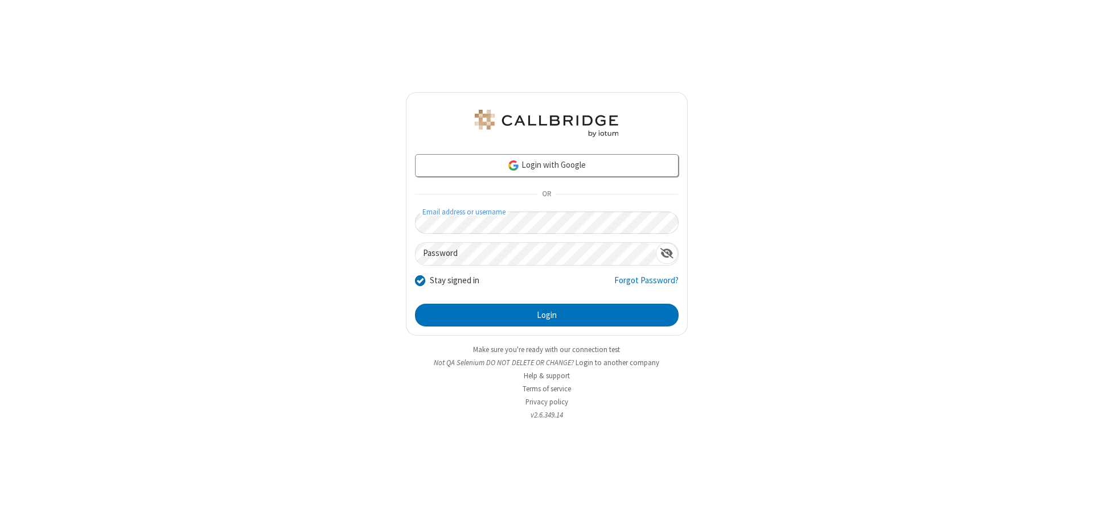 The width and height of the screenshot is (1093, 521). What do you see at coordinates (546, 363) in the screenshot?
I see `li: Not QA Selenium DO NOT DELETE OR CHANGE?` at bounding box center [546, 363].